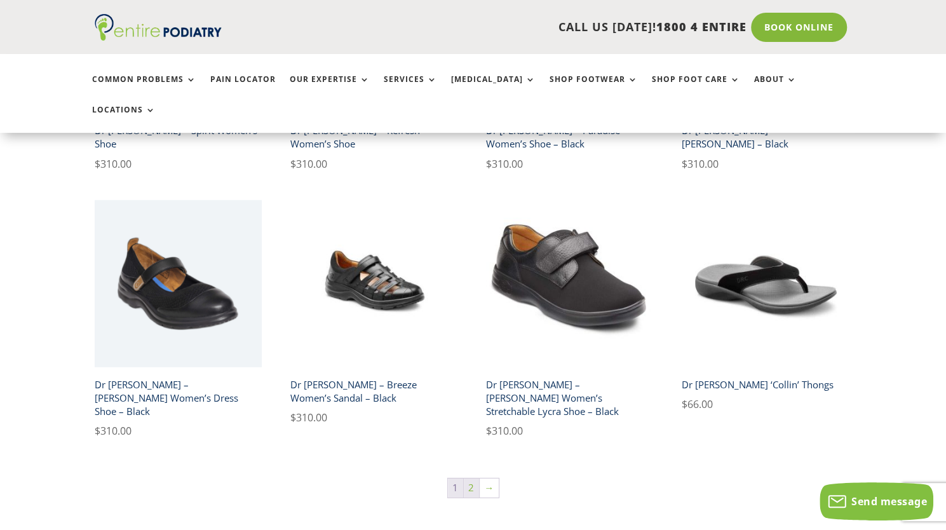 The width and height of the screenshot is (946, 530). Describe the element at coordinates (472, 490) in the screenshot. I see `nav: Product Pagination` at that location.